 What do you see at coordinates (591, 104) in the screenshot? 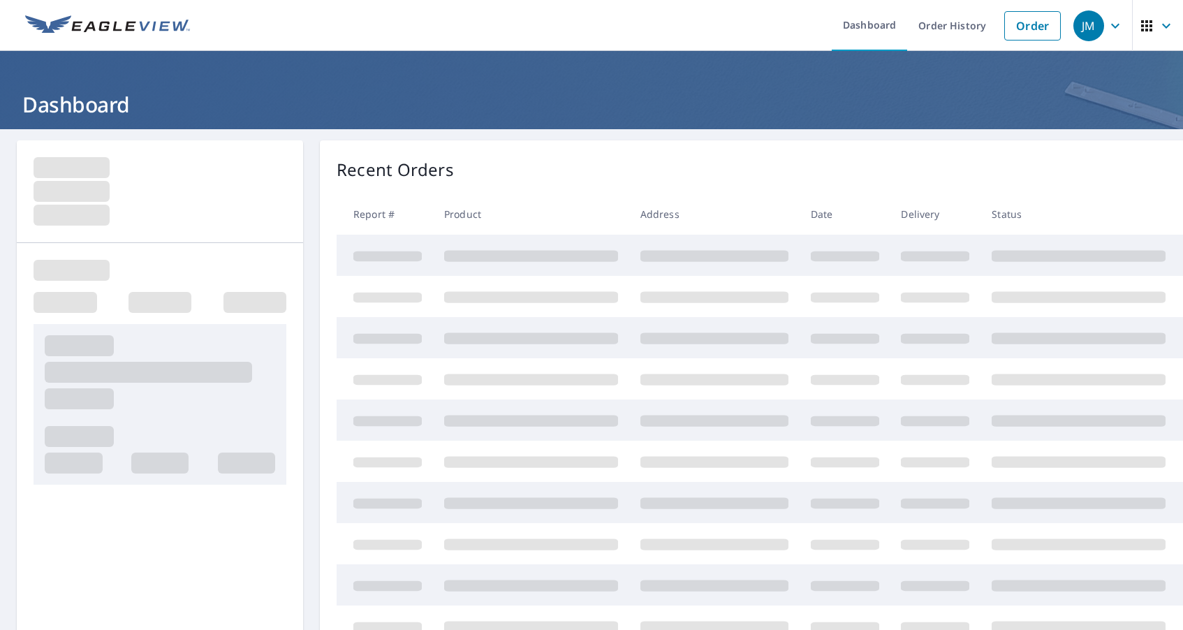
I see `h1: Dashboard` at bounding box center [591, 104].